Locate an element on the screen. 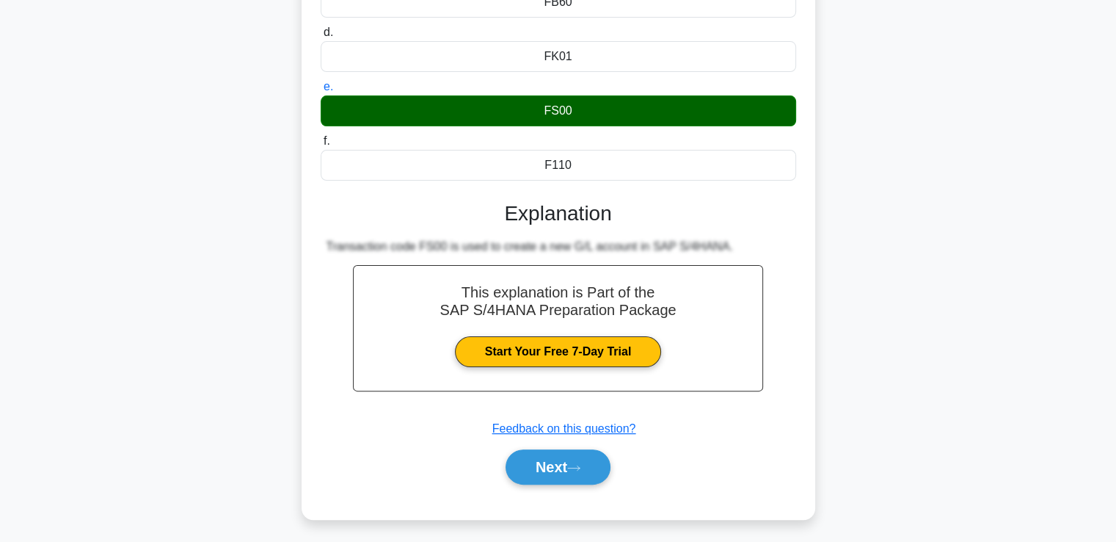  h3: Explanation is located at coordinates (559, 214).